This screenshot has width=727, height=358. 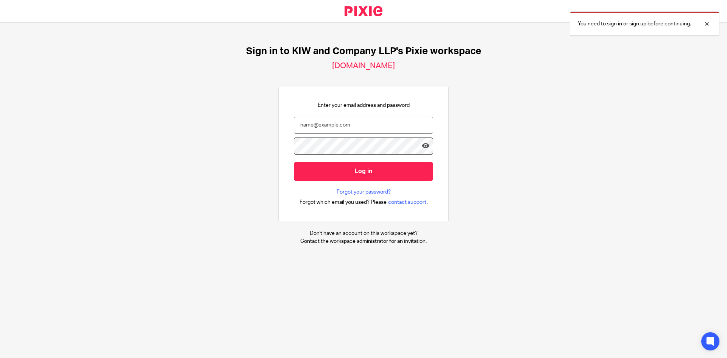 I want to click on input: name@example.com, so click(x=363, y=125).